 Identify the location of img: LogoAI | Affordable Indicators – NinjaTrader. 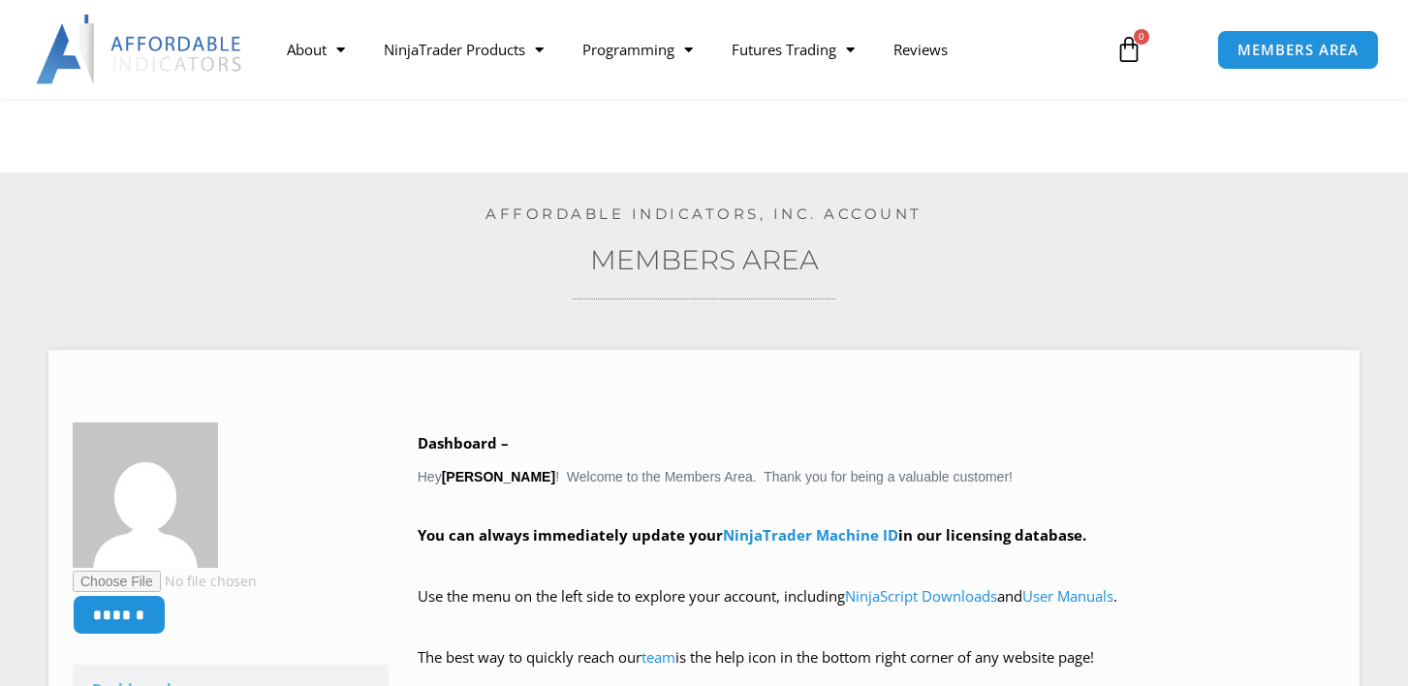
(140, 49).